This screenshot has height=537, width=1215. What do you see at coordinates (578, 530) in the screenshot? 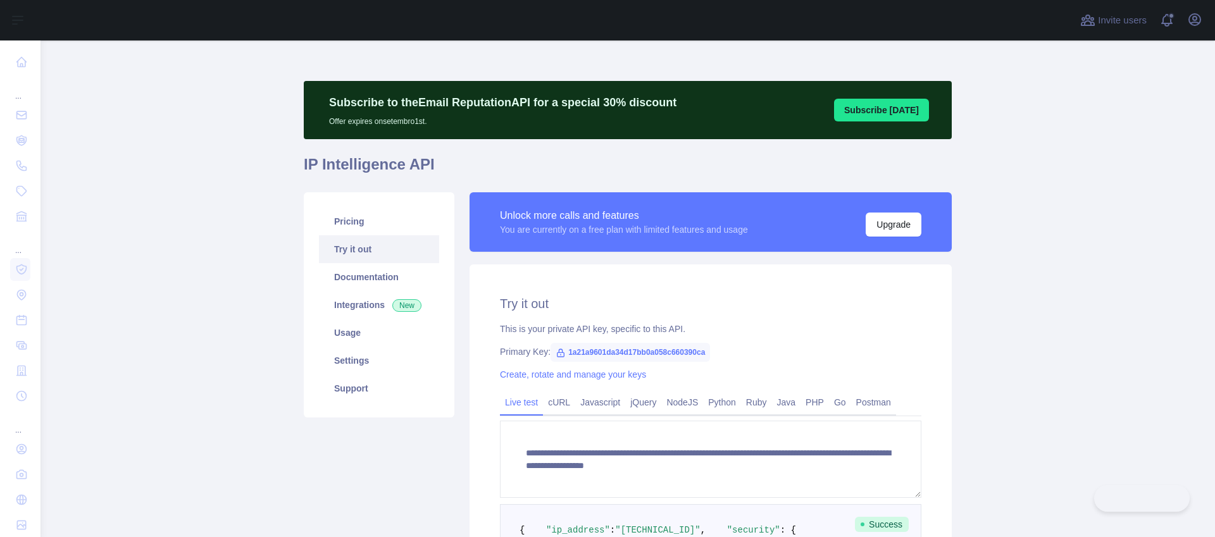
I see `span: "ip_address"` at bounding box center [578, 530].